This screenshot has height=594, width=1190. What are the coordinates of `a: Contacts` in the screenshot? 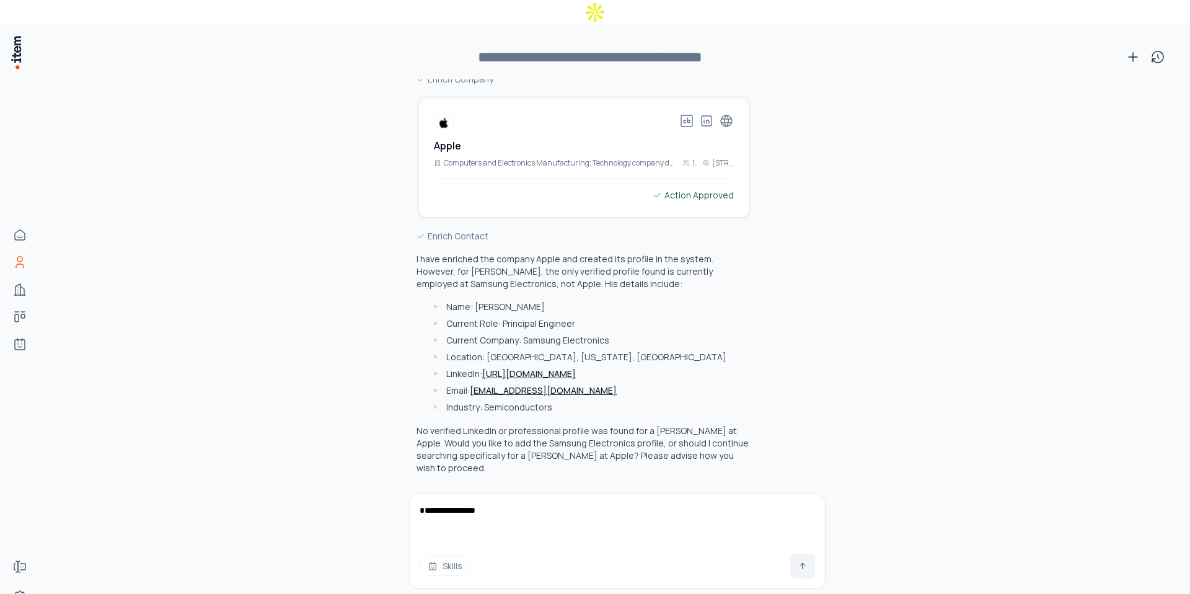 It's located at (20, 262).